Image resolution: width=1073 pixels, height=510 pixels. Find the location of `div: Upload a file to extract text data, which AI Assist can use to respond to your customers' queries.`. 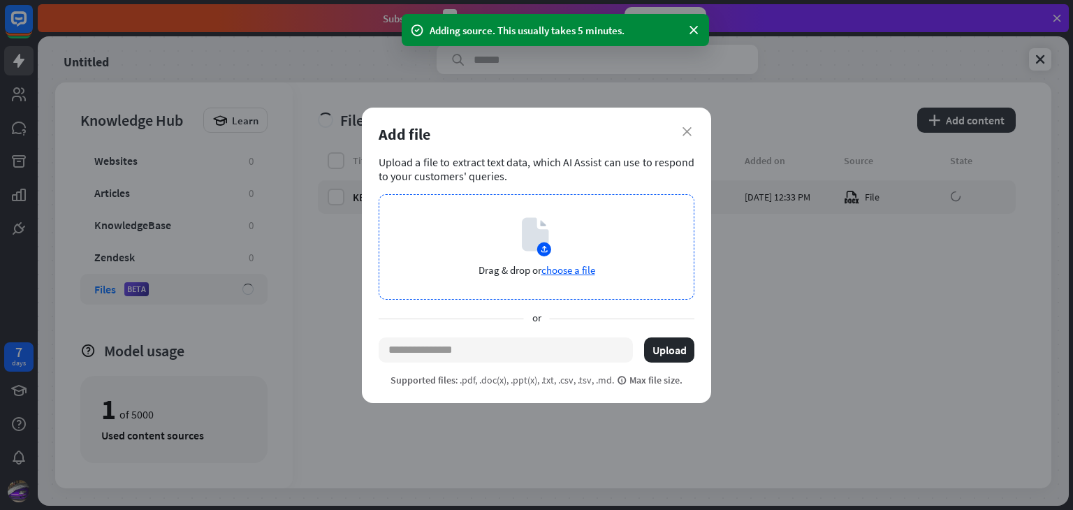

div: Upload a file to extract text data, which AI Assist can use to respond to your customers' queries. is located at coordinates (536, 169).